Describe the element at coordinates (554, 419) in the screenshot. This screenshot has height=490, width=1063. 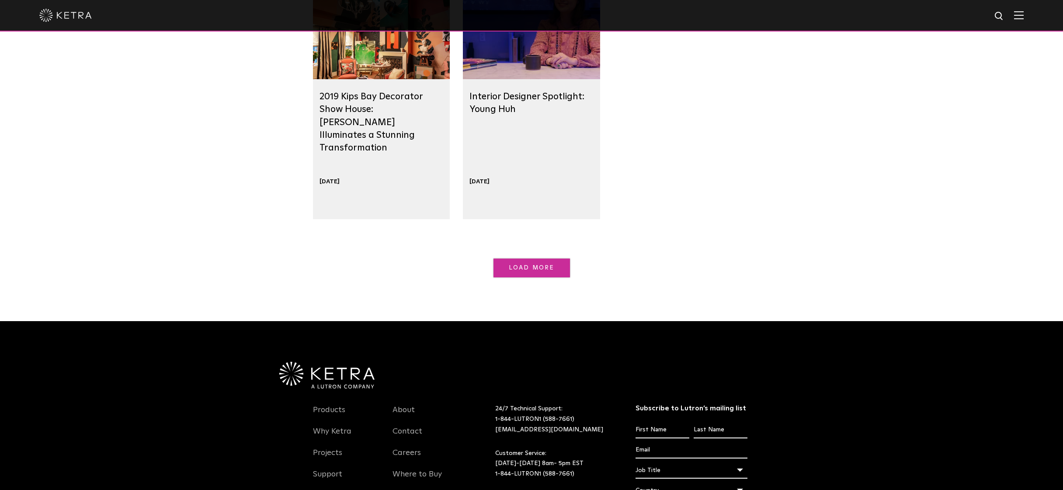
I see `p: 24/7 Technical Support:` at that location.